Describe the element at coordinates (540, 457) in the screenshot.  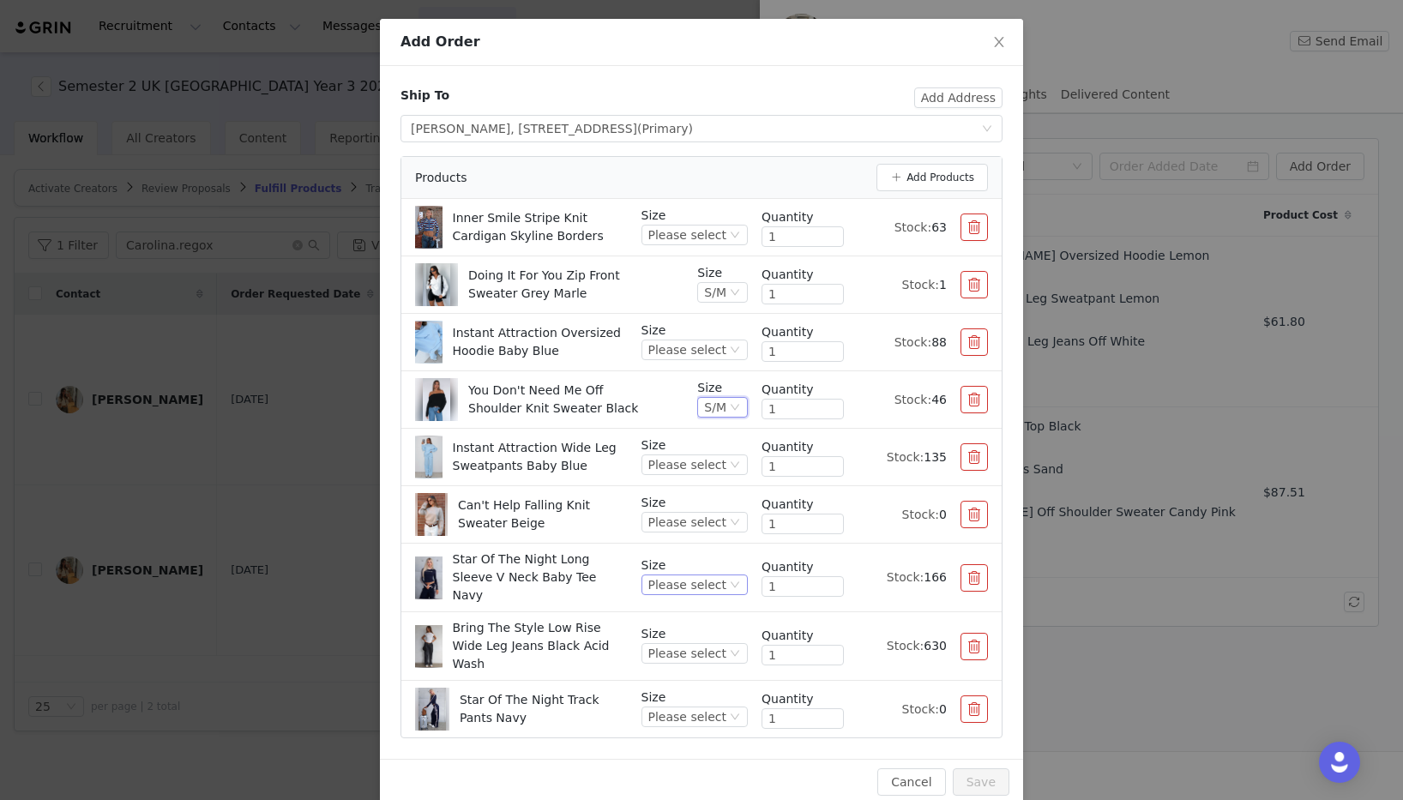
I see `p: Instant Attraction Wide Leg Sweatpants Baby Blue` at that location.